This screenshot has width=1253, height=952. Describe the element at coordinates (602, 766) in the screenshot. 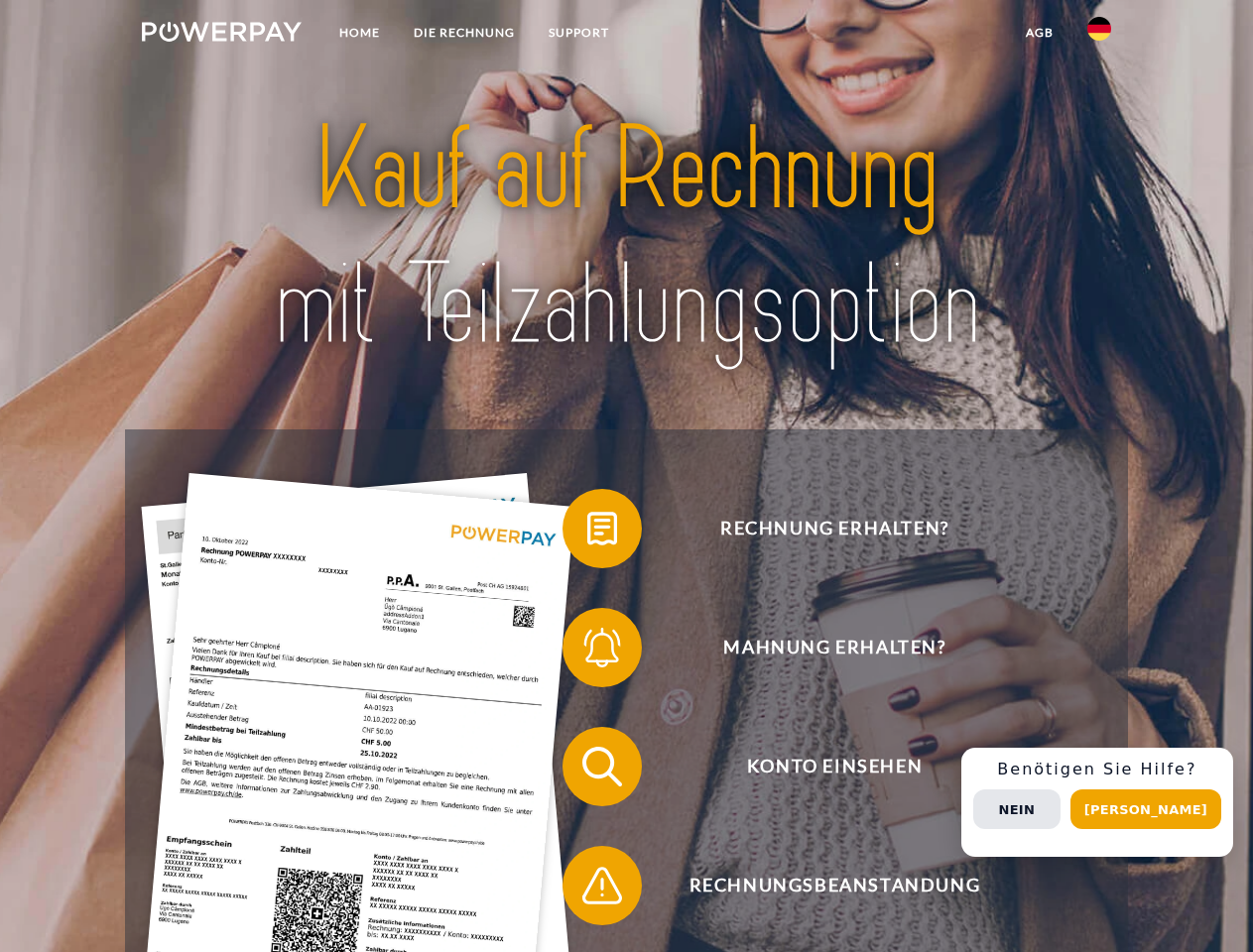

I see `img: qb_search.svg` at that location.